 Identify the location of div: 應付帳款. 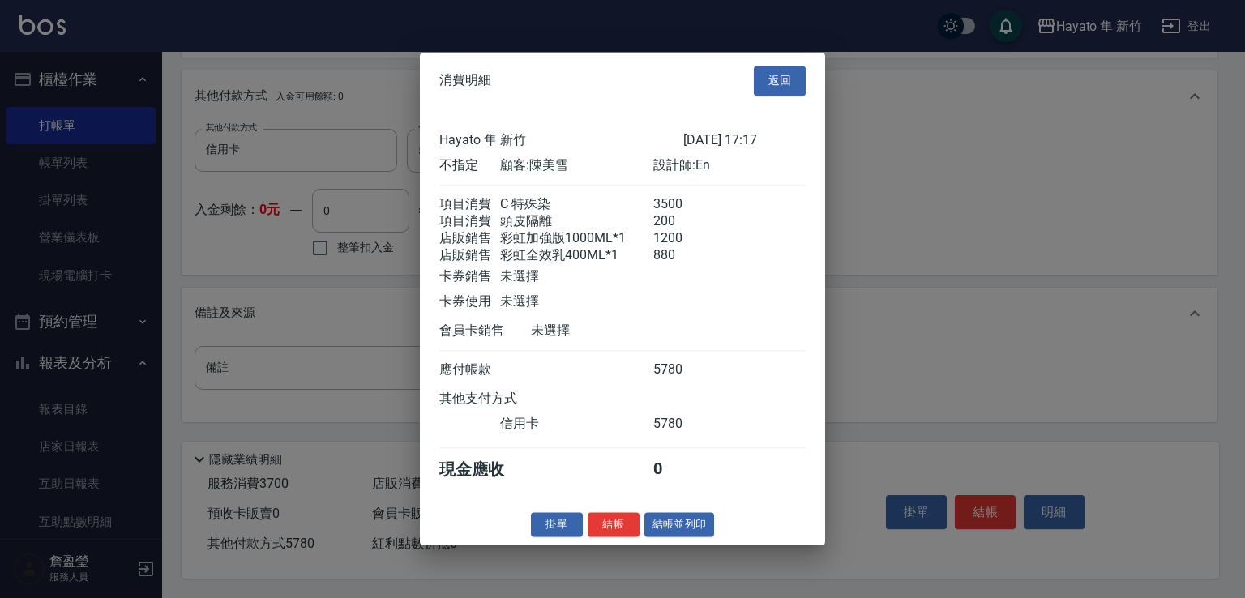
(469, 370).